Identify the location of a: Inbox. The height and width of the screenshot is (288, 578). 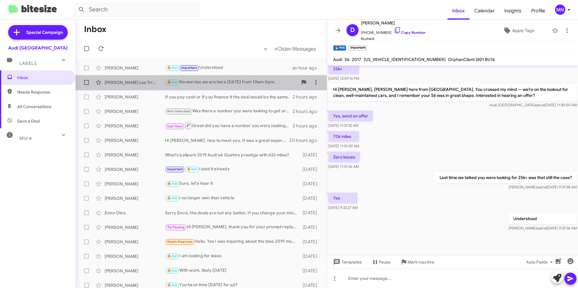
(458, 11).